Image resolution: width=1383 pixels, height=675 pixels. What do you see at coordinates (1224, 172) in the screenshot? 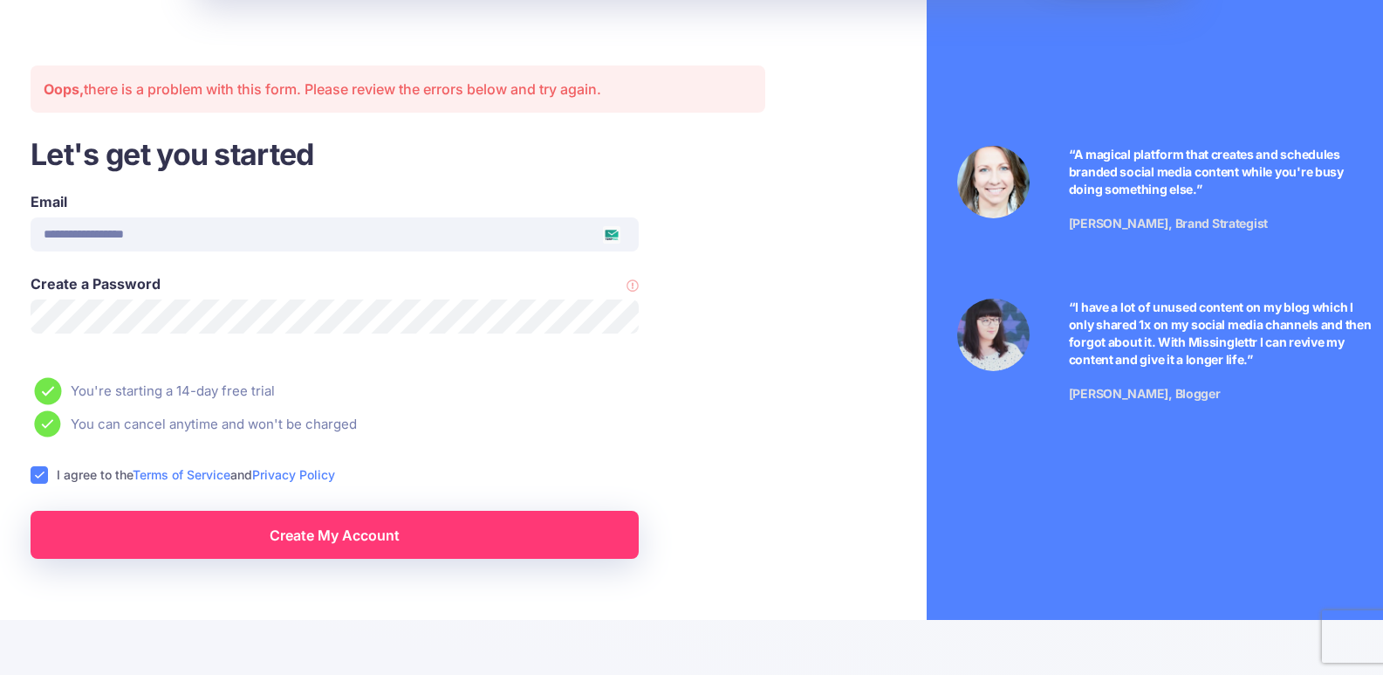
I see `p: “A magical platform that creates and schedules branded social media content while you're busy doi...` at bounding box center [1224, 172].